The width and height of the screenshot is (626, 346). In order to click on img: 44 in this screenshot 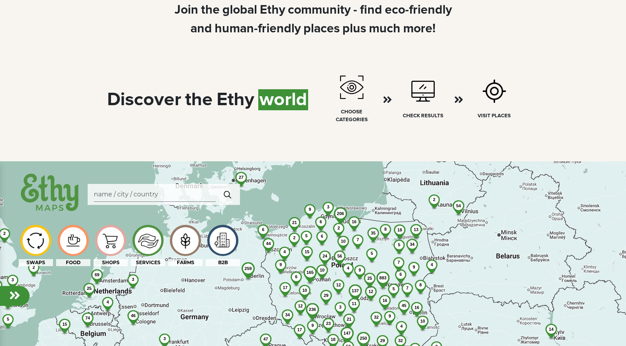, I will do `click(268, 249)`.